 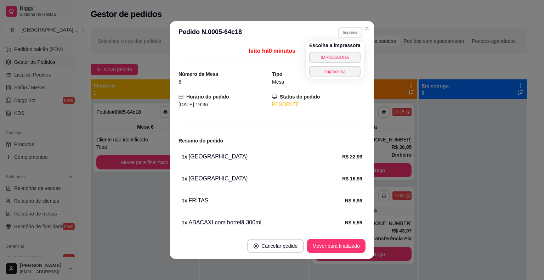 I want to click on span: calendar, so click(x=181, y=97).